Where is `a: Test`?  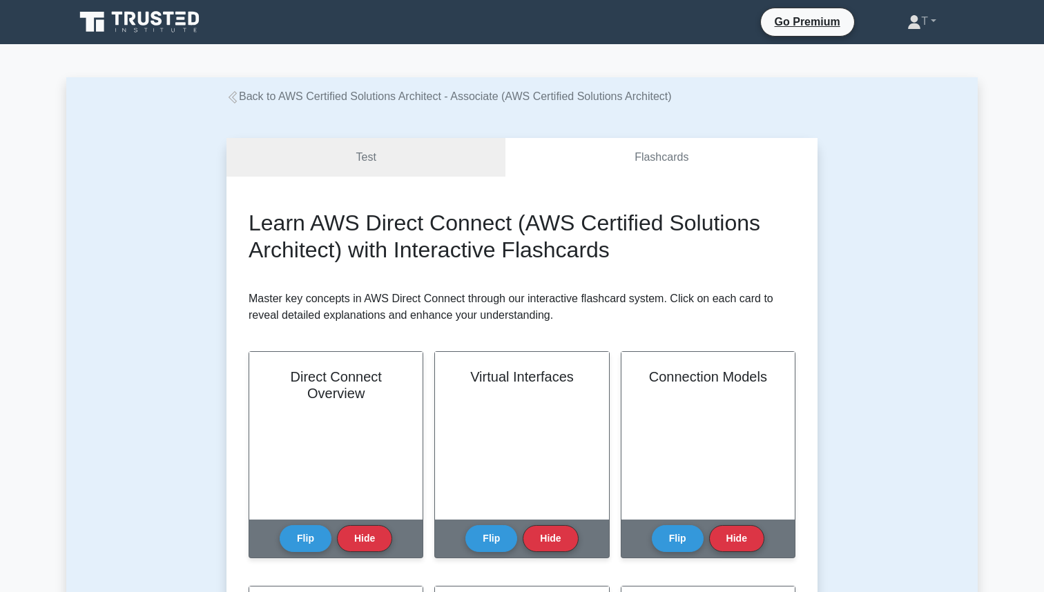
a: Test is located at coordinates (366, 157).